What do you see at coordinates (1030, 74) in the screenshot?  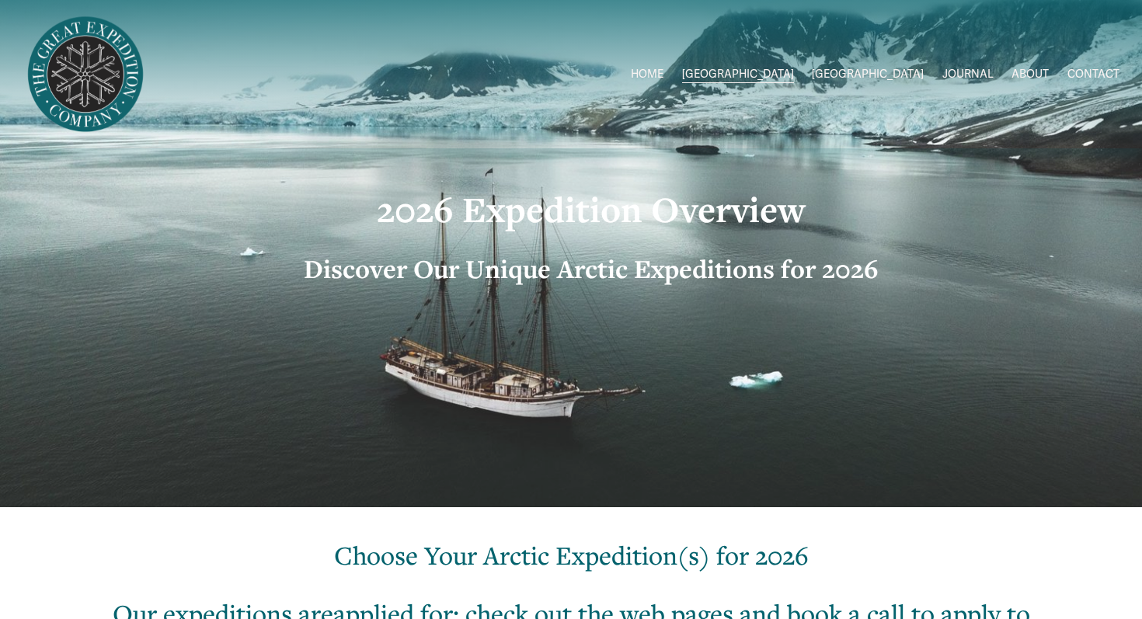 I see `a: ABOUT` at bounding box center [1030, 74].